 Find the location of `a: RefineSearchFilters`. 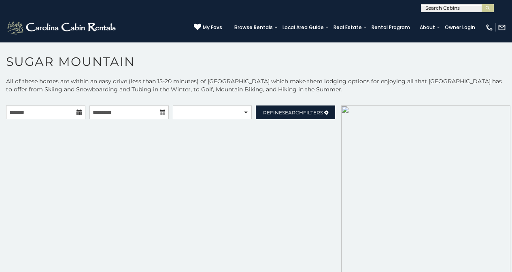

a: RefineSearchFilters is located at coordinates (296, 113).